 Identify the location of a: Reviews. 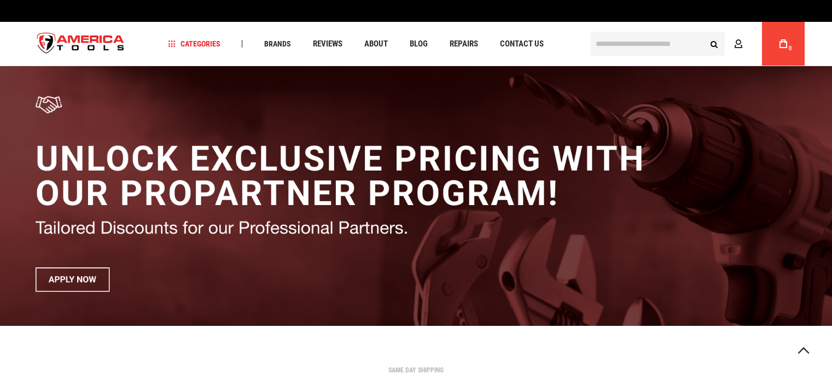
(328, 44).